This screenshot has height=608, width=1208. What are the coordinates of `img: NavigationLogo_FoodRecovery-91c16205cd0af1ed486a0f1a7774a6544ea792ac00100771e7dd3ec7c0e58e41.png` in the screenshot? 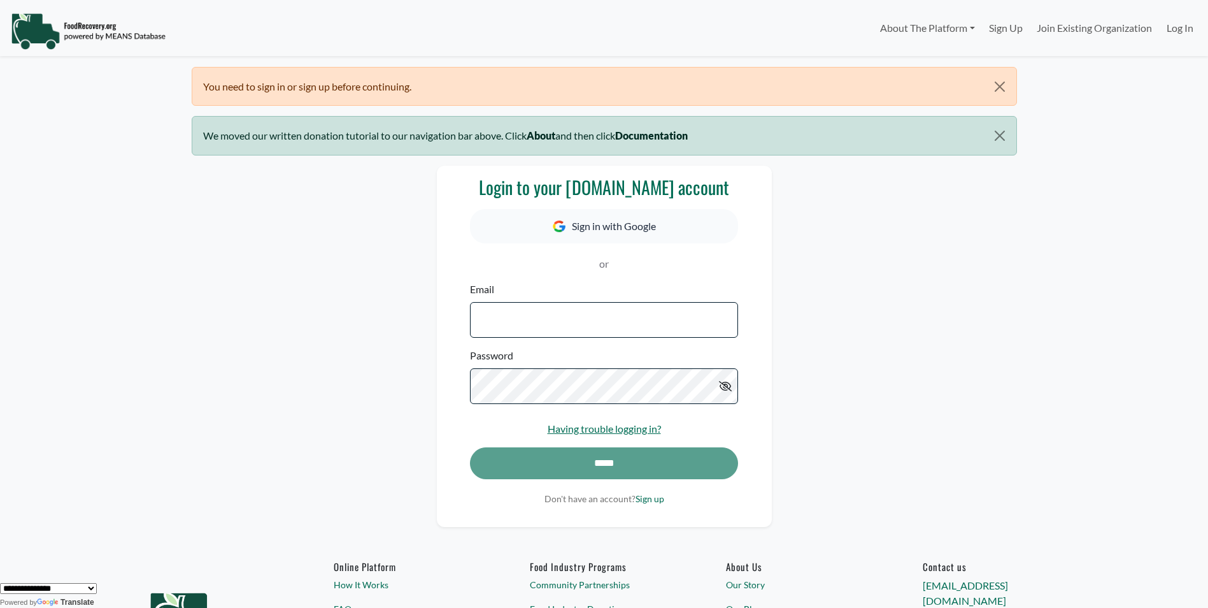 It's located at (88, 31).